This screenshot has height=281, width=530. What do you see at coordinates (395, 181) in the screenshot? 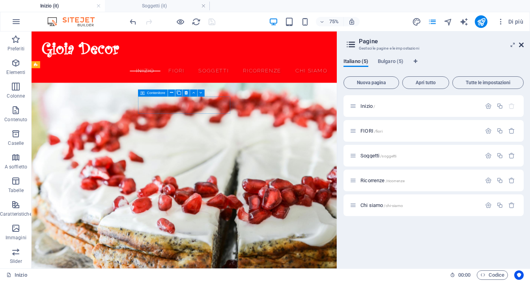
I see `span: /ricorrenze` at bounding box center [395, 181].